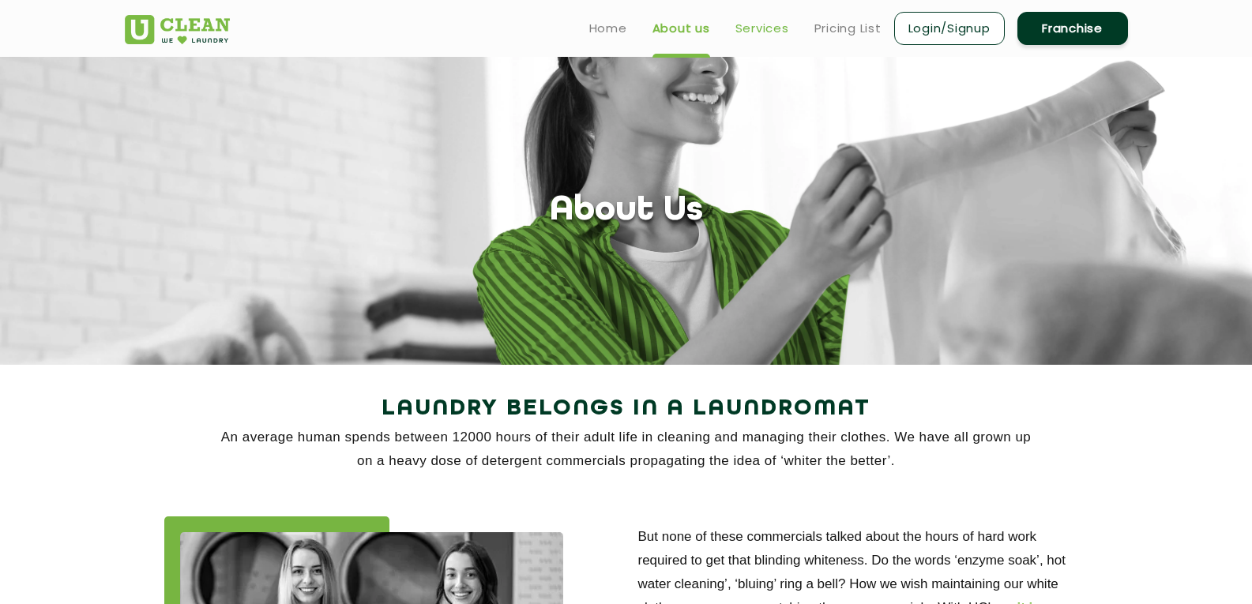 The image size is (1252, 604). I want to click on a: Pricing List, so click(848, 28).